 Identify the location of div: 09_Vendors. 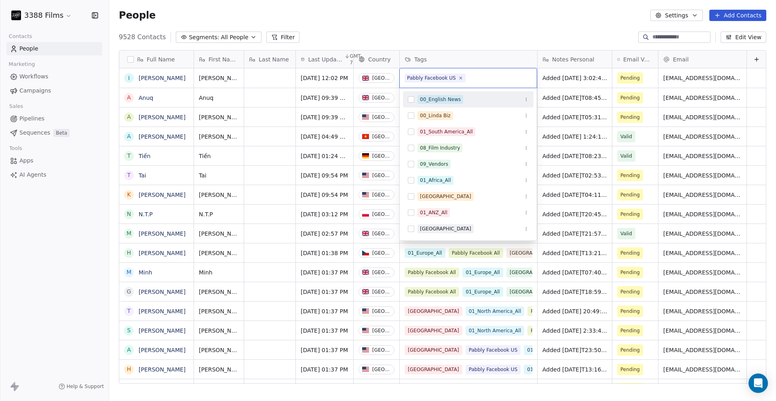
(434, 164).